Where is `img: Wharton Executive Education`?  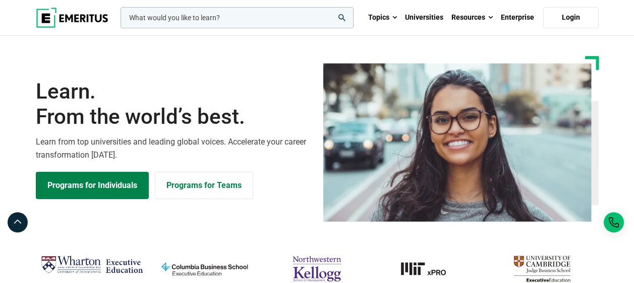 img: Wharton Executive Education is located at coordinates (92, 264).